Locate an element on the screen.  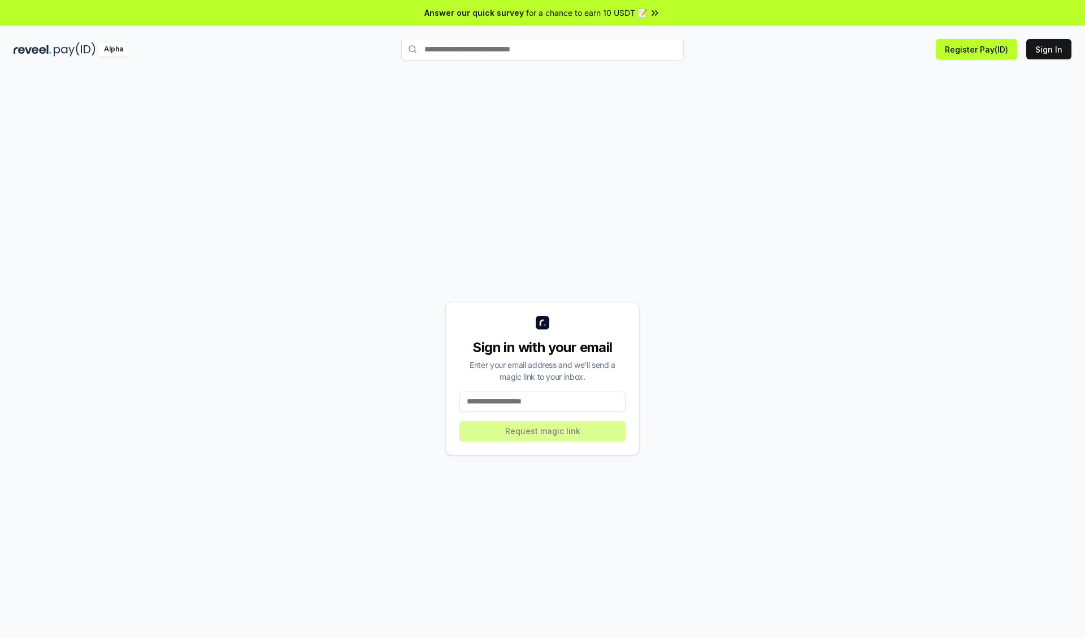
img: logo_small is located at coordinates (542, 323).